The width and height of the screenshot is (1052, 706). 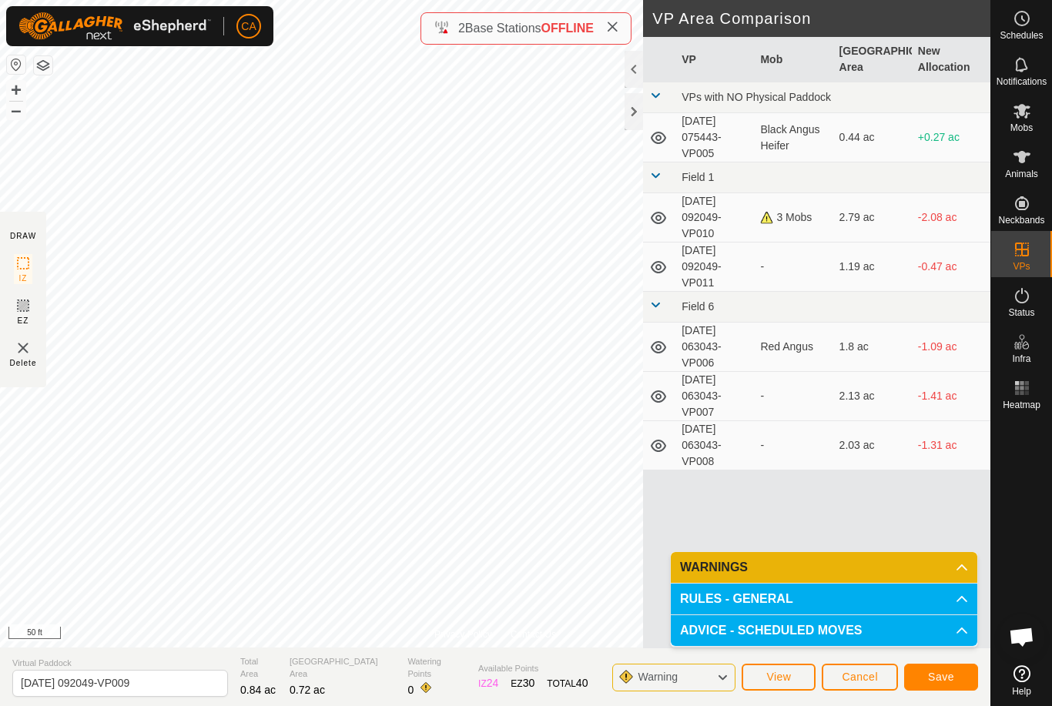 What do you see at coordinates (1021, 359) in the screenshot?
I see `span: Infra` at bounding box center [1021, 359].